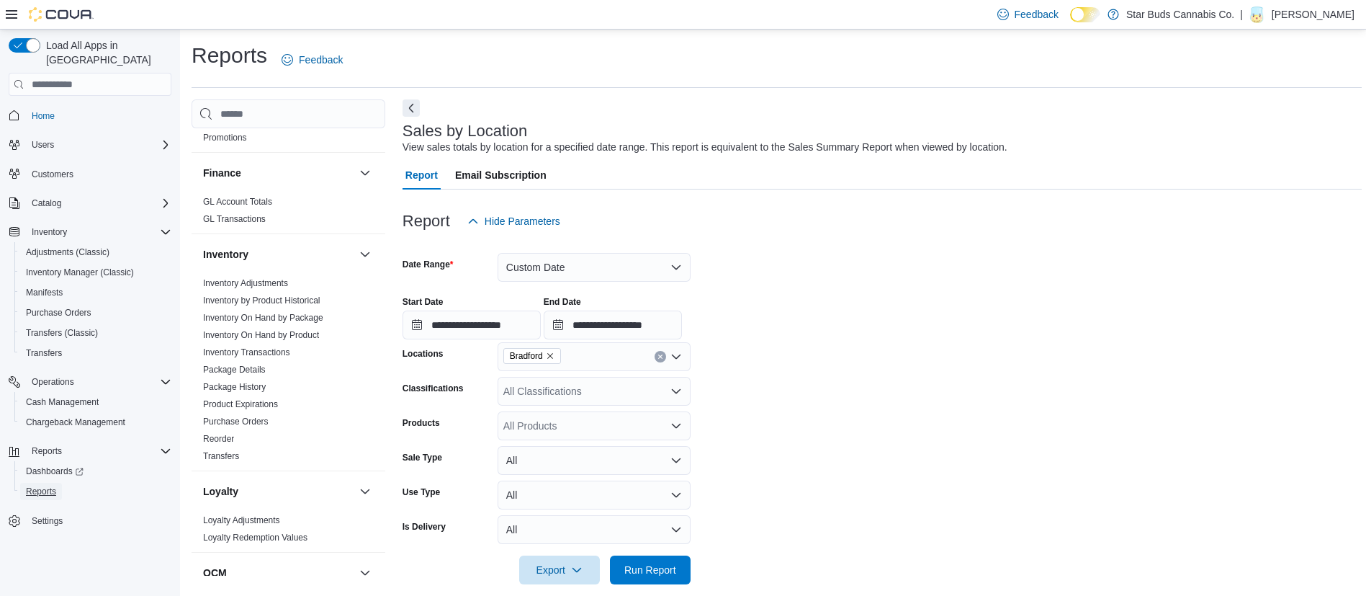  Describe the element at coordinates (220, 491) in the screenshot. I see `h3: Loyalty` at that location.